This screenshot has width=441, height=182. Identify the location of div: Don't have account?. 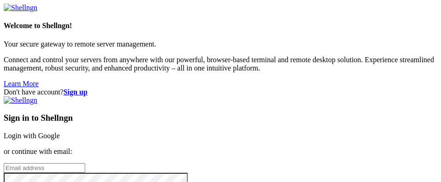
(220, 92).